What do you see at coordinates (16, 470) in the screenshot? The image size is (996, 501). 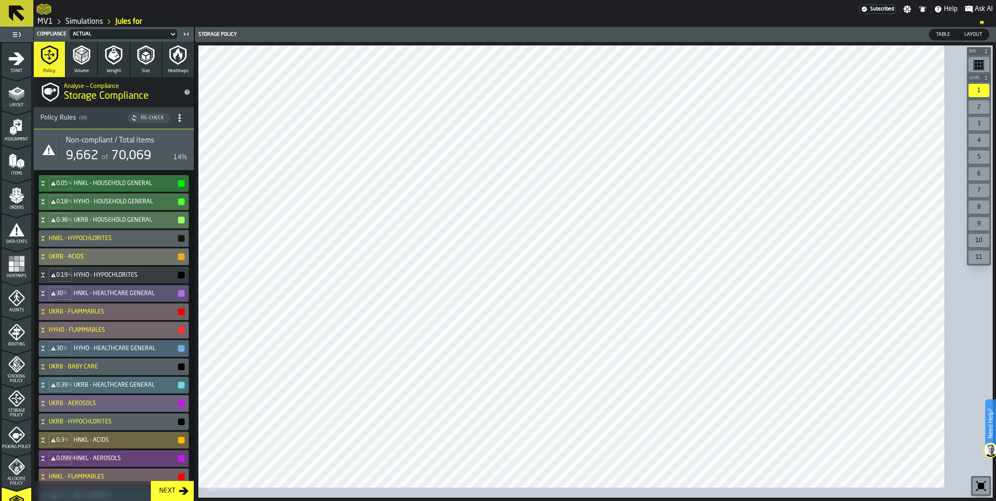 I see `li: menu Allocate Policy` at bounding box center [16, 470].